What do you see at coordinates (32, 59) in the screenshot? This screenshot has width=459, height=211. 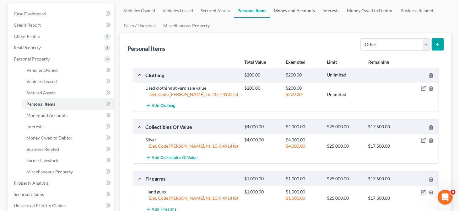 I see `span: Personal Property` at bounding box center [32, 59].